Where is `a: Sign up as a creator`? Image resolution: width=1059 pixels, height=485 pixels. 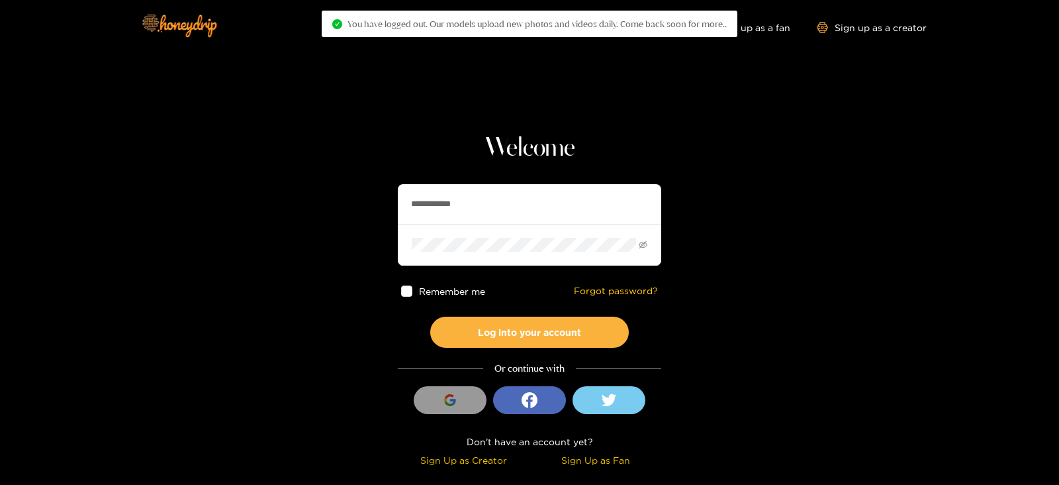
a: Sign up as a creator is located at coordinates (872, 27).